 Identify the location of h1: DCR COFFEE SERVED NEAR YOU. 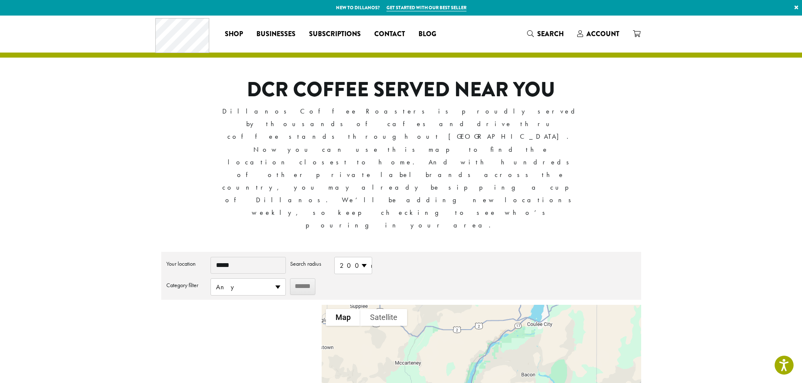
(401, 90).